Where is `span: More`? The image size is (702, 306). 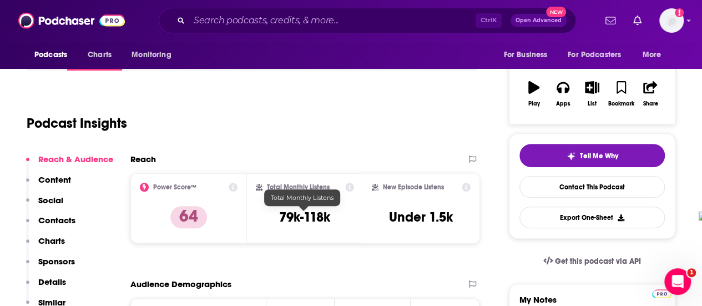
span: More is located at coordinates (652, 55).